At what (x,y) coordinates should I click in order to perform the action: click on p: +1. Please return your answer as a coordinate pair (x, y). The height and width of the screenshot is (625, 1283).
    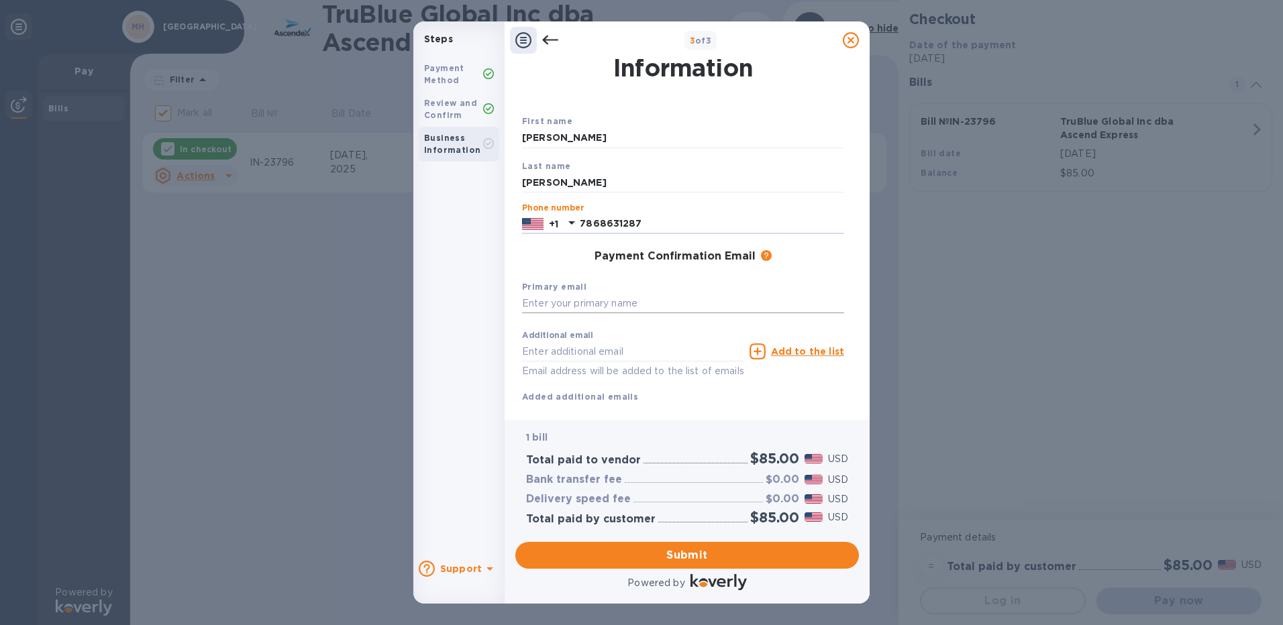
    Looking at the image, I should click on (554, 224).